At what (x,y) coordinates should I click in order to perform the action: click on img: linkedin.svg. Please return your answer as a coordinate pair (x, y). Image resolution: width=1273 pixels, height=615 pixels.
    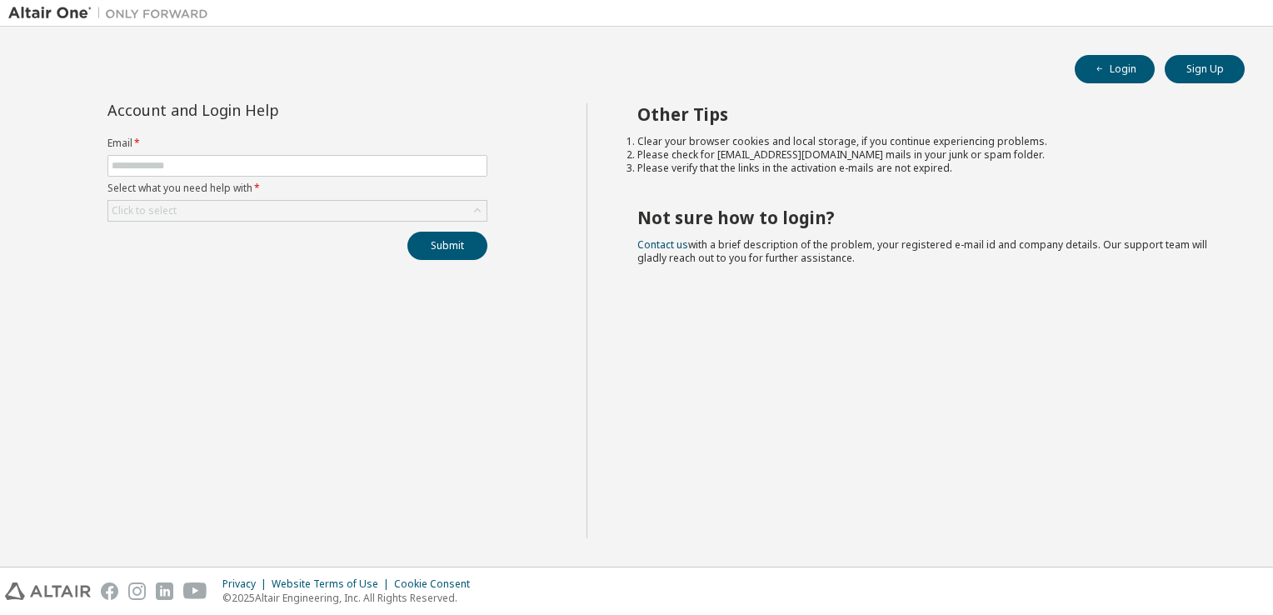
    Looking at the image, I should click on (164, 591).